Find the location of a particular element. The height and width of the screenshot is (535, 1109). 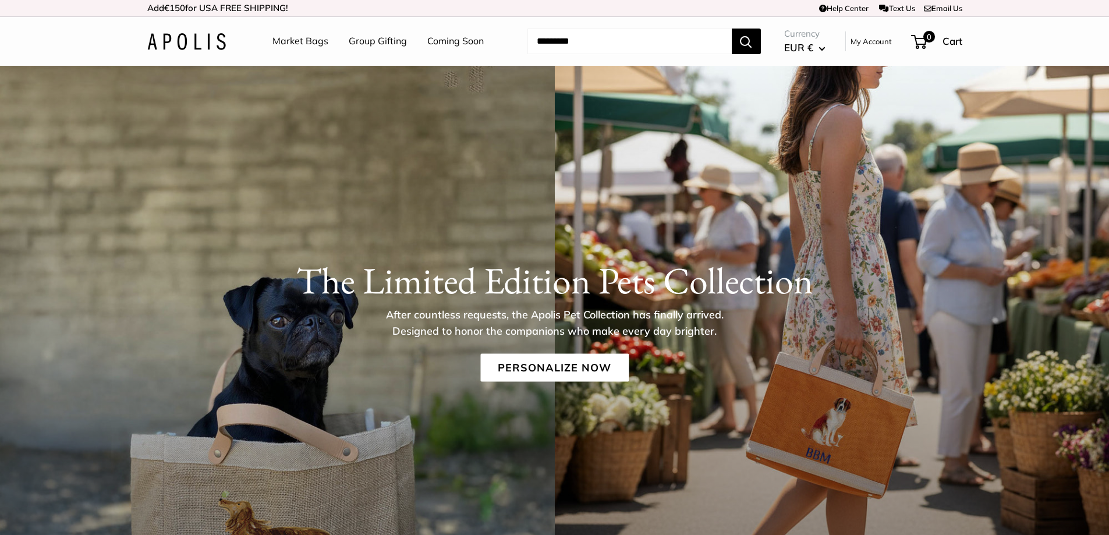

button: EUR € is located at coordinates (804, 48).